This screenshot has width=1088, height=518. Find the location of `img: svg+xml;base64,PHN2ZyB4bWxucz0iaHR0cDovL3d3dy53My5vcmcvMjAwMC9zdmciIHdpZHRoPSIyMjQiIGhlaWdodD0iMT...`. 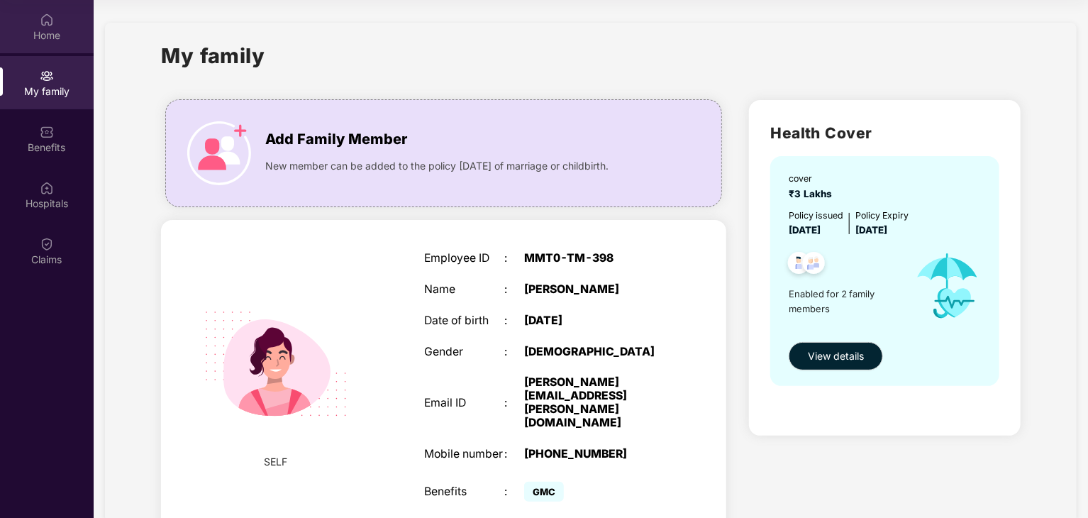

img: svg+xml;base64,PHN2ZyB4bWxucz0iaHR0cDovL3d3dy53My5vcmcvMjAwMC9zdmciIHdpZHRoPSIyMjQiIGhlaWdodD0iMT... is located at coordinates (276, 364).